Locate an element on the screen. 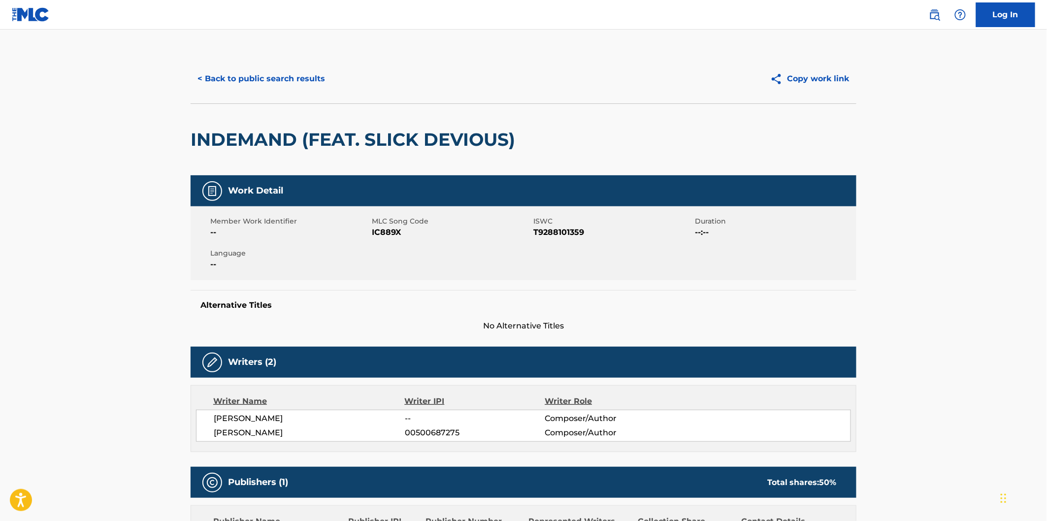 This screenshot has width=1047, height=521. img: search is located at coordinates (934, 15).